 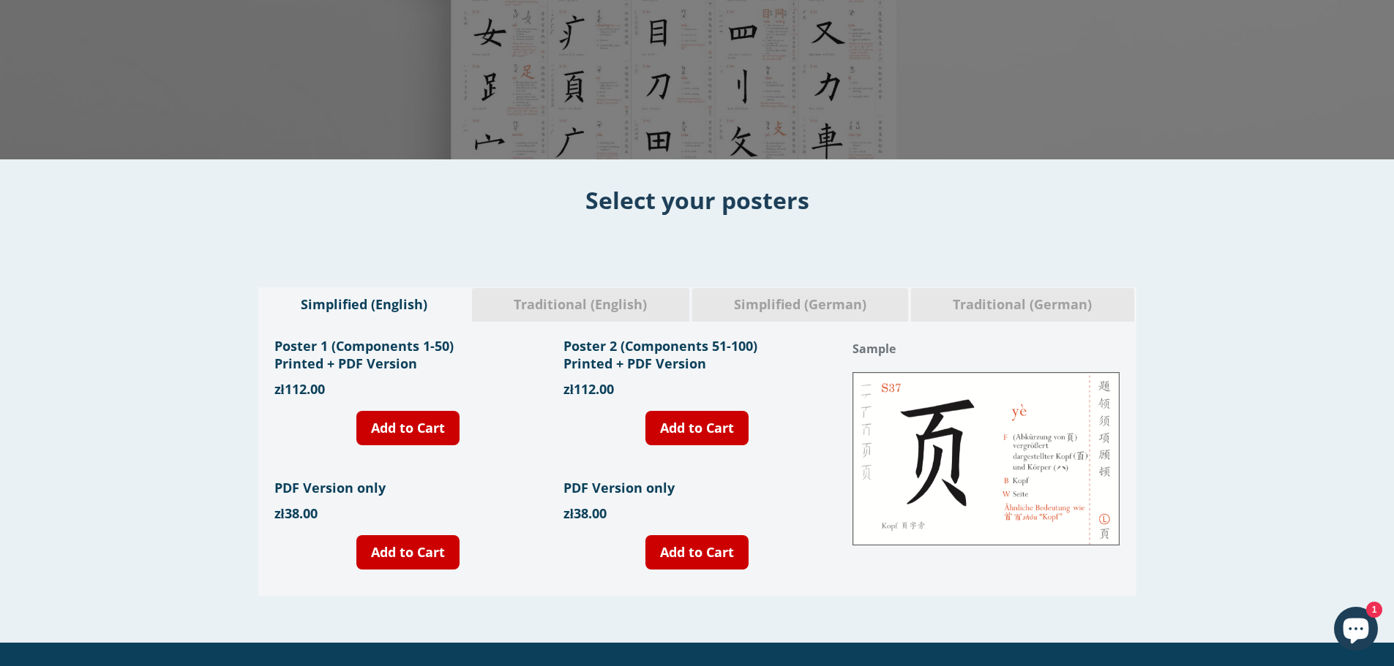 What do you see at coordinates (1022, 305) in the screenshot?
I see `span: Traditional (German)` at bounding box center [1022, 305].